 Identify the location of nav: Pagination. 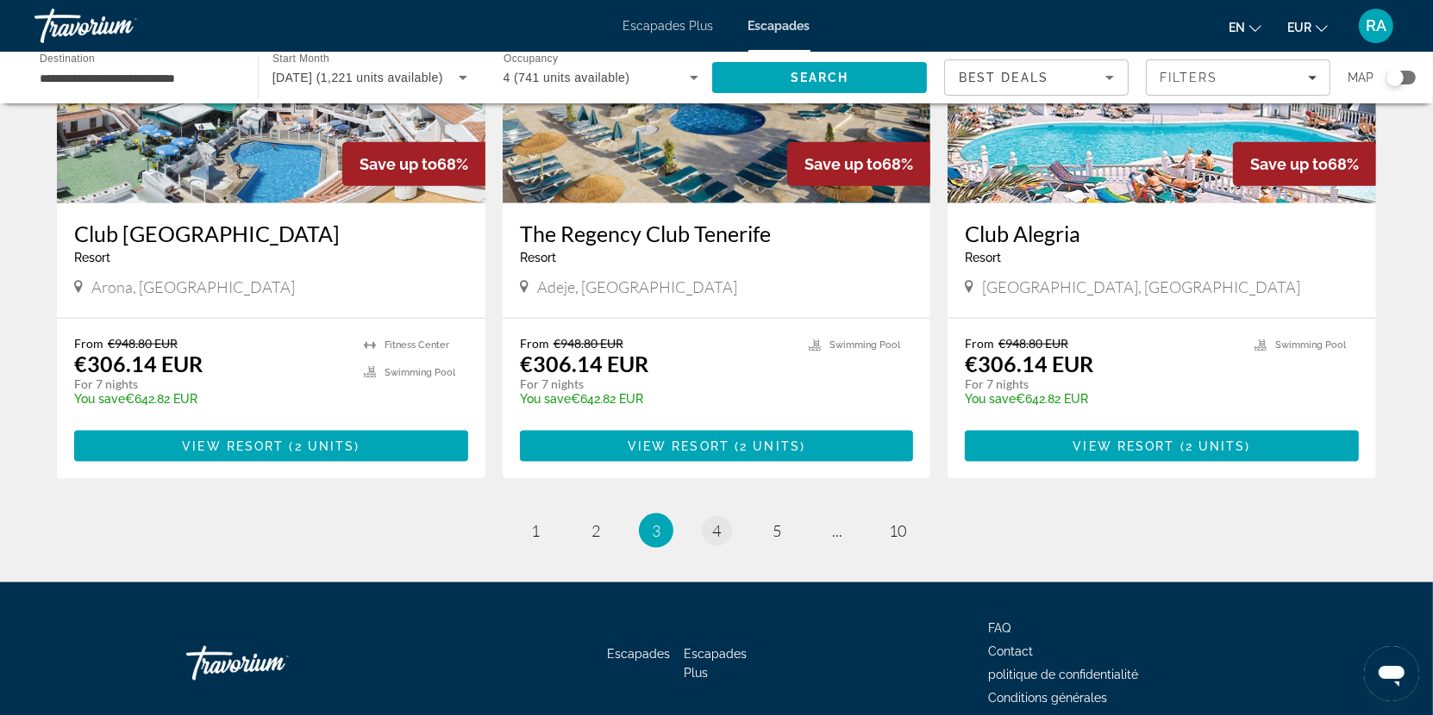
(716, 531).